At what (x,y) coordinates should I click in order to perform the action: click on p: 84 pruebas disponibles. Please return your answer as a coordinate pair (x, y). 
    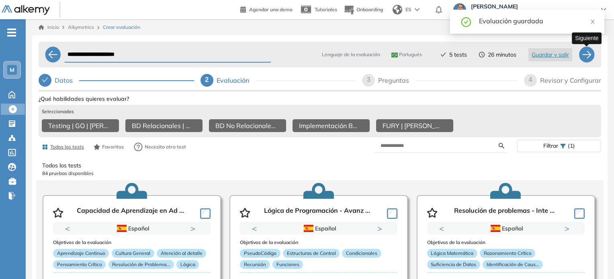
    Looking at the image, I should click on (320, 174).